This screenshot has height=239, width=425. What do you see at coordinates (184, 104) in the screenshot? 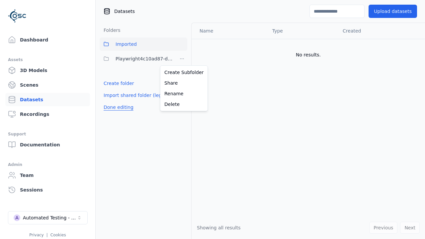
I see `div: Delete` at bounding box center [184, 104].